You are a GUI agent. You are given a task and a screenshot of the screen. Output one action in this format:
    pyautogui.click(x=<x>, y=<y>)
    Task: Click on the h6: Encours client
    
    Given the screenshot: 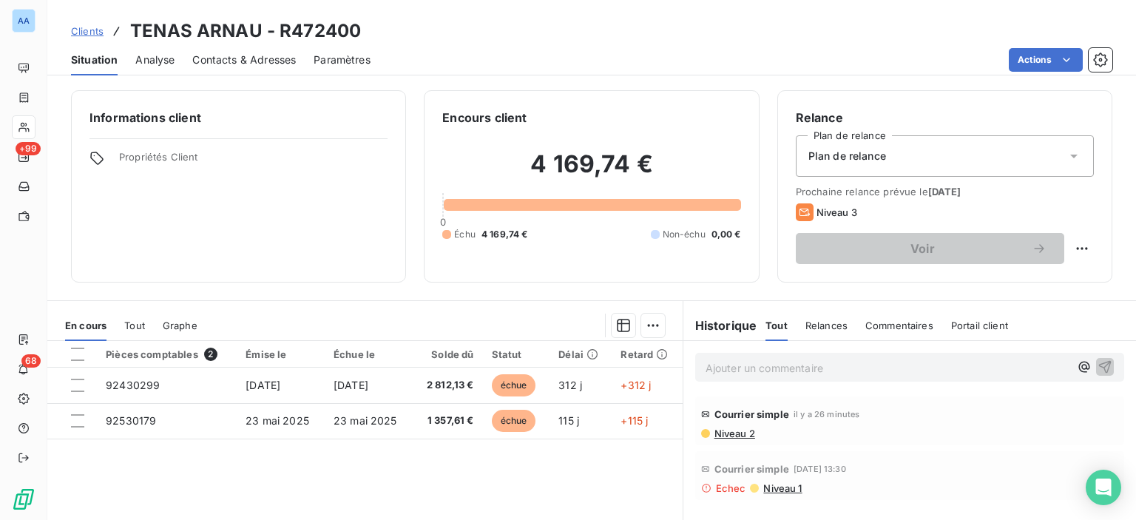 What is the action you would take?
    pyautogui.click(x=484, y=118)
    